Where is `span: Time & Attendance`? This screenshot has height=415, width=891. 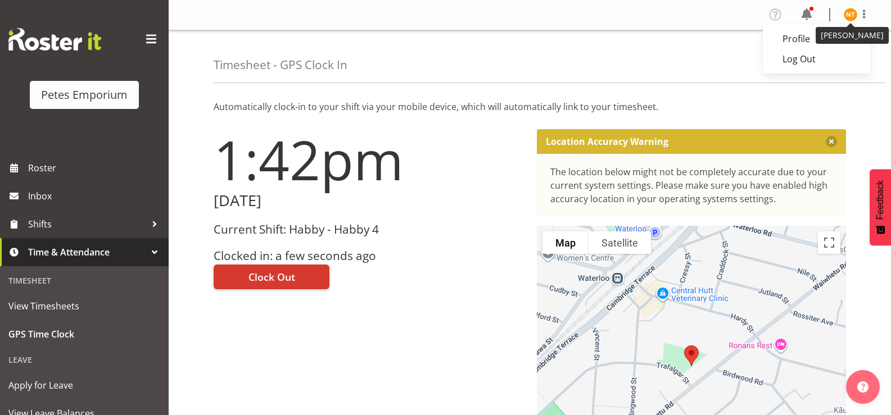 span: Time & Attendance is located at coordinates (87, 252).